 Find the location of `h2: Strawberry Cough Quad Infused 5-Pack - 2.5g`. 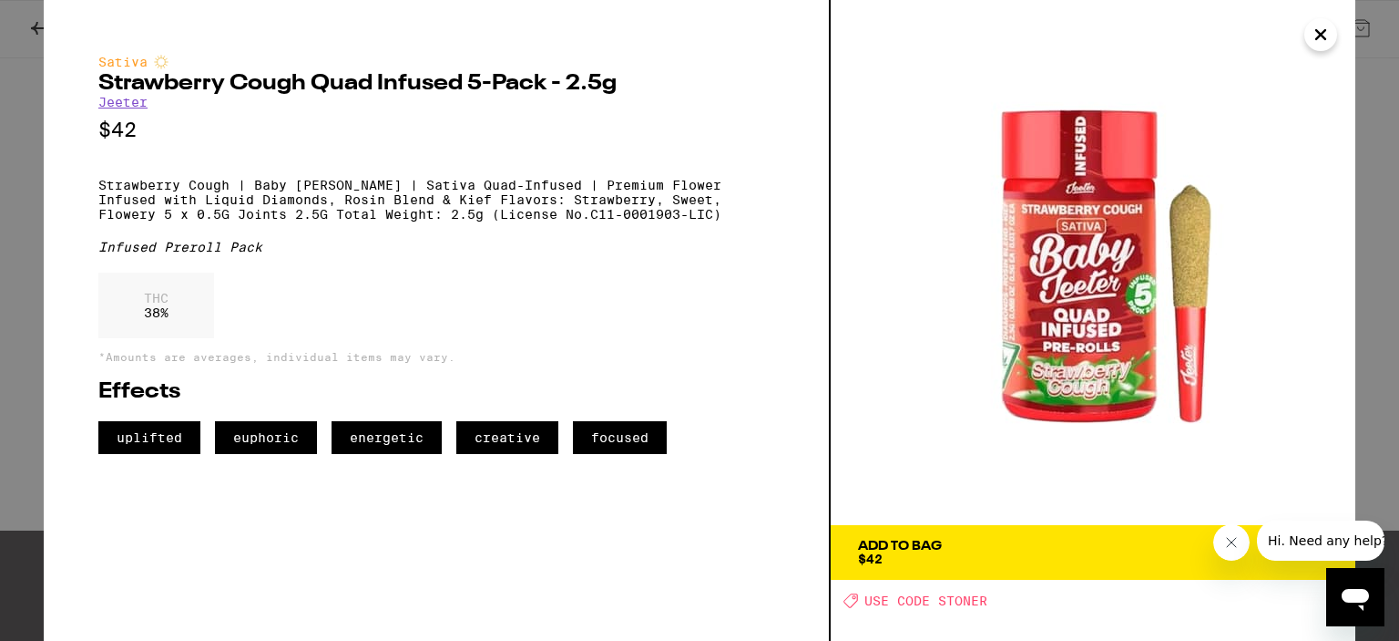

h2: Strawberry Cough Quad Infused 5-Pack - 2.5g is located at coordinates (436, 84).